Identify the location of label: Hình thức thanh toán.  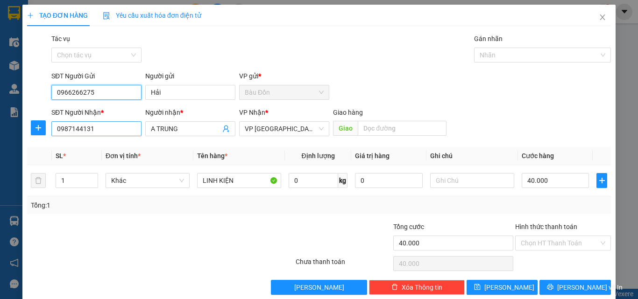
(546, 227).